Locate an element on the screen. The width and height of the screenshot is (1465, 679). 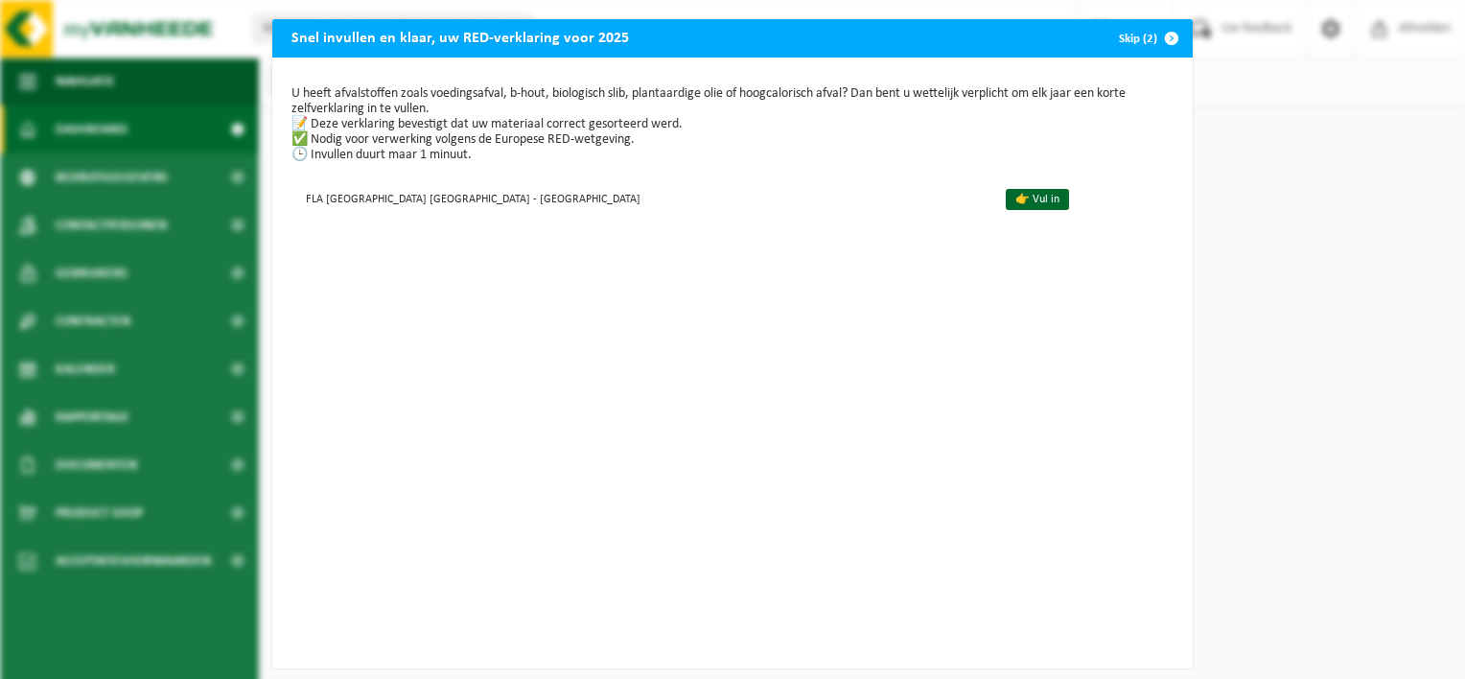
p: U heeft afvalstoffen zoals voedingsafval, b-hout, biologisch slib, plantaardige olie of hoogcalor... is located at coordinates (732, 125).